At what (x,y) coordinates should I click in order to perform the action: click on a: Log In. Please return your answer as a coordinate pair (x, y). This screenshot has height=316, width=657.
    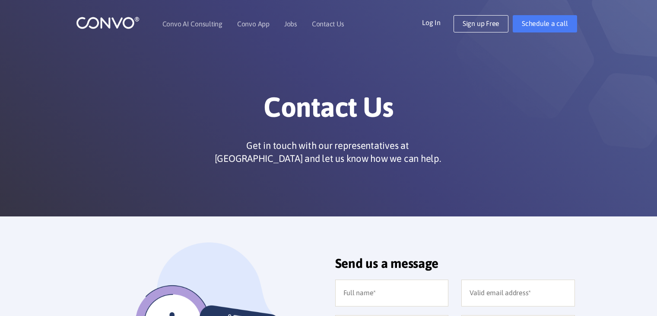
    Looking at the image, I should click on (438, 22).